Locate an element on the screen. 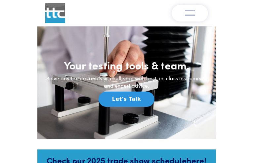 The image size is (253, 163). img: menu-v1.0.png is located at coordinates (190, 12).